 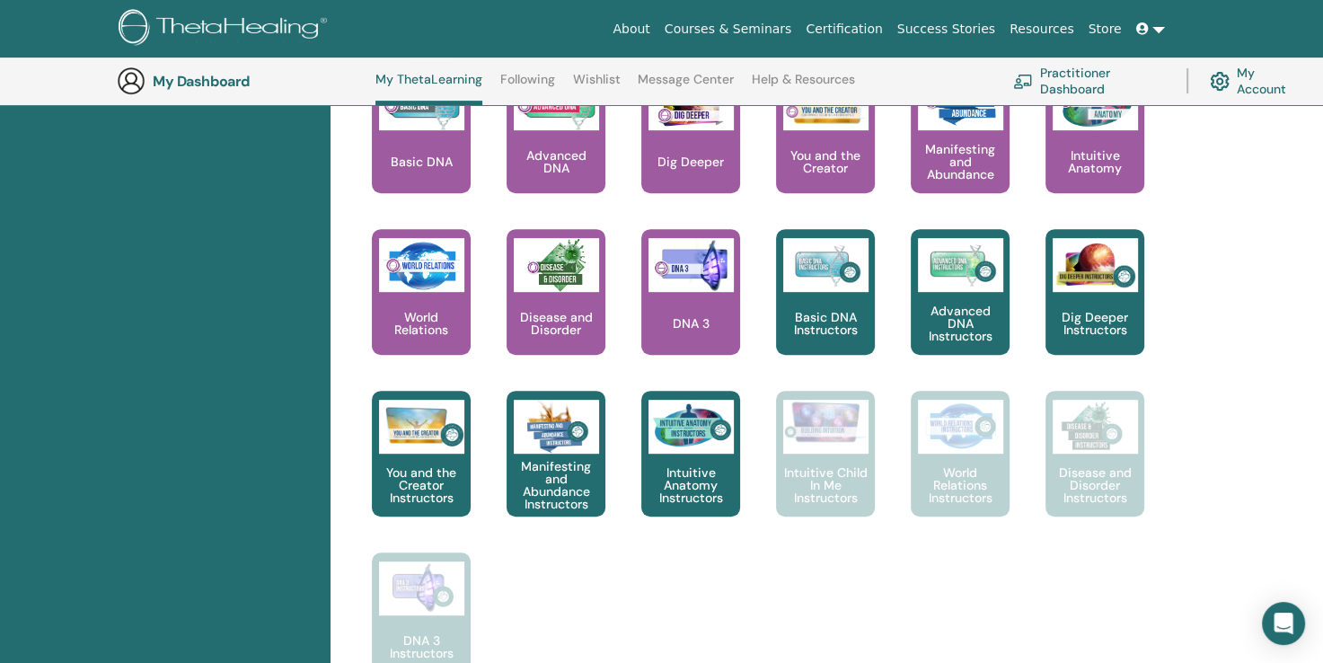 What do you see at coordinates (556, 485) in the screenshot?
I see `p: Manifesting and Abundance Instructors` at bounding box center [556, 485].